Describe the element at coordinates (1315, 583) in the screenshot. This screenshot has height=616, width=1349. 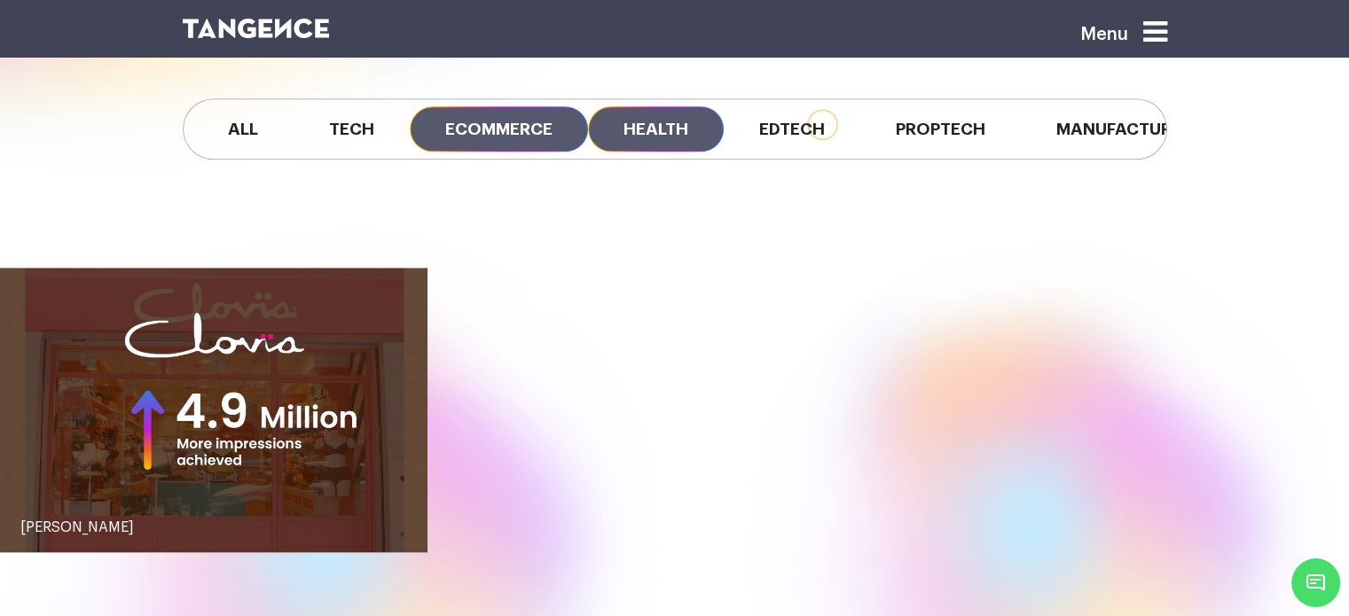
I see `div: Chat Widget` at that location.